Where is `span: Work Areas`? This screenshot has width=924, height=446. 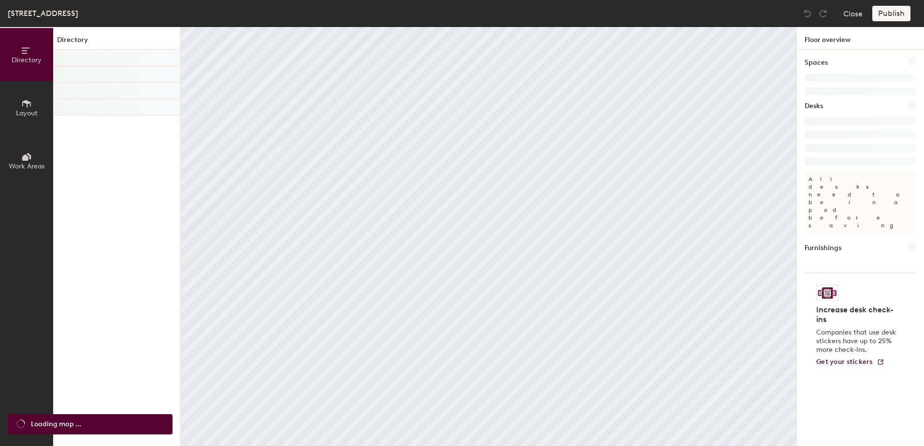
span: Work Areas is located at coordinates (27, 166).